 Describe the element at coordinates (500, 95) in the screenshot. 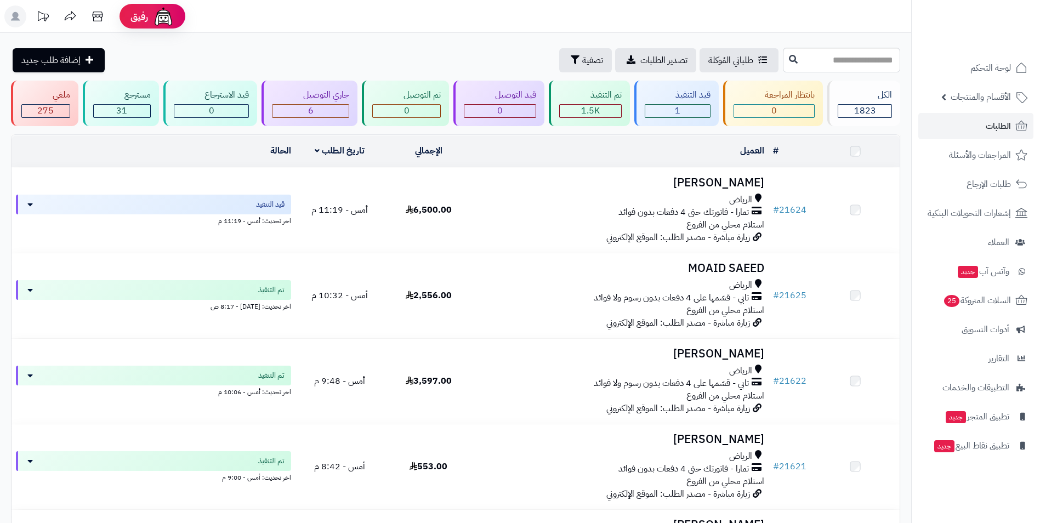

I see `div: قيد التوصيل` at that location.